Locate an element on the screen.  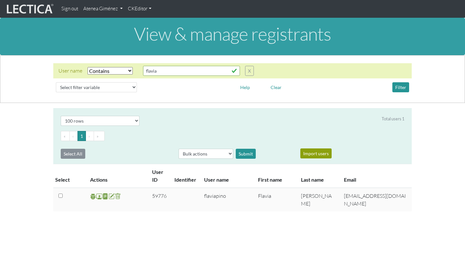
button: Clear is located at coordinates (276, 87).